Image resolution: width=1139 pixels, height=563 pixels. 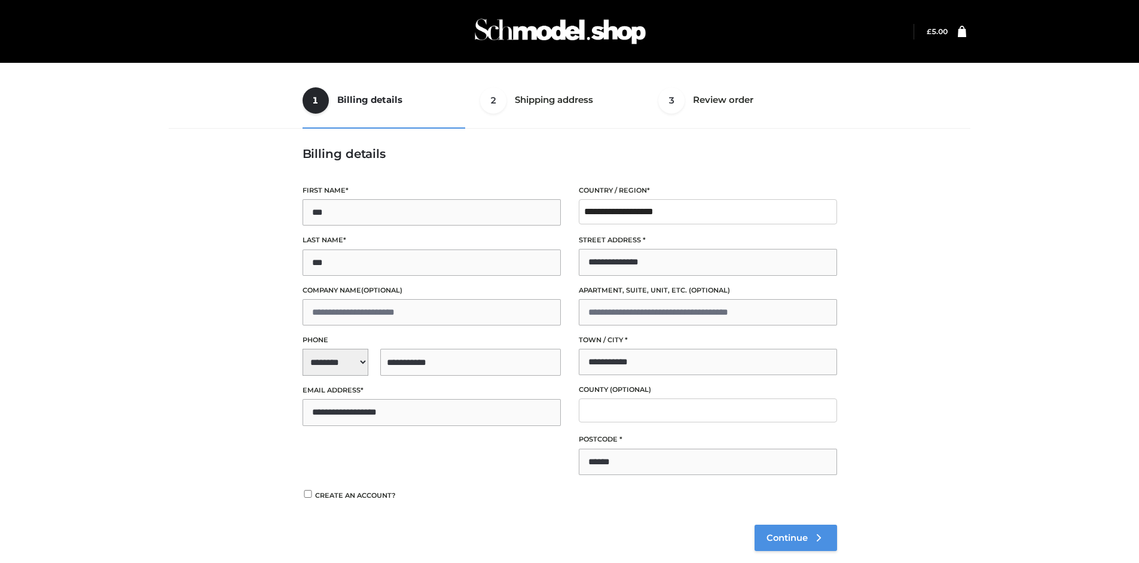 I want to click on label: County, so click(x=708, y=389).